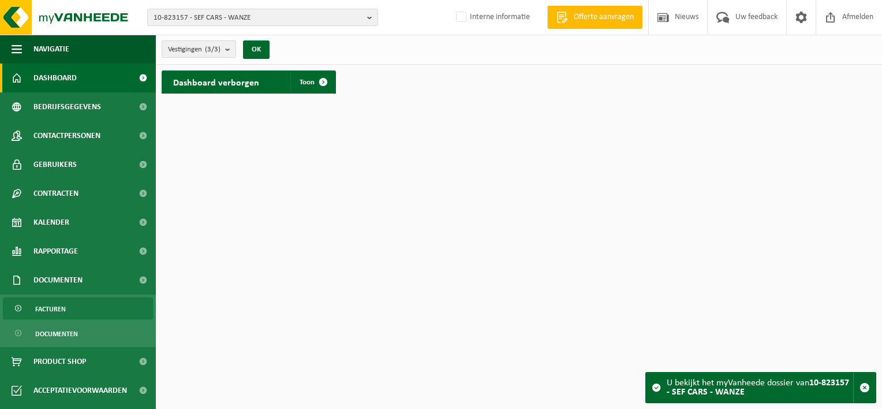 The height and width of the screenshot is (409, 882). Describe the element at coordinates (307, 82) in the screenshot. I see `span: Toon` at that location.